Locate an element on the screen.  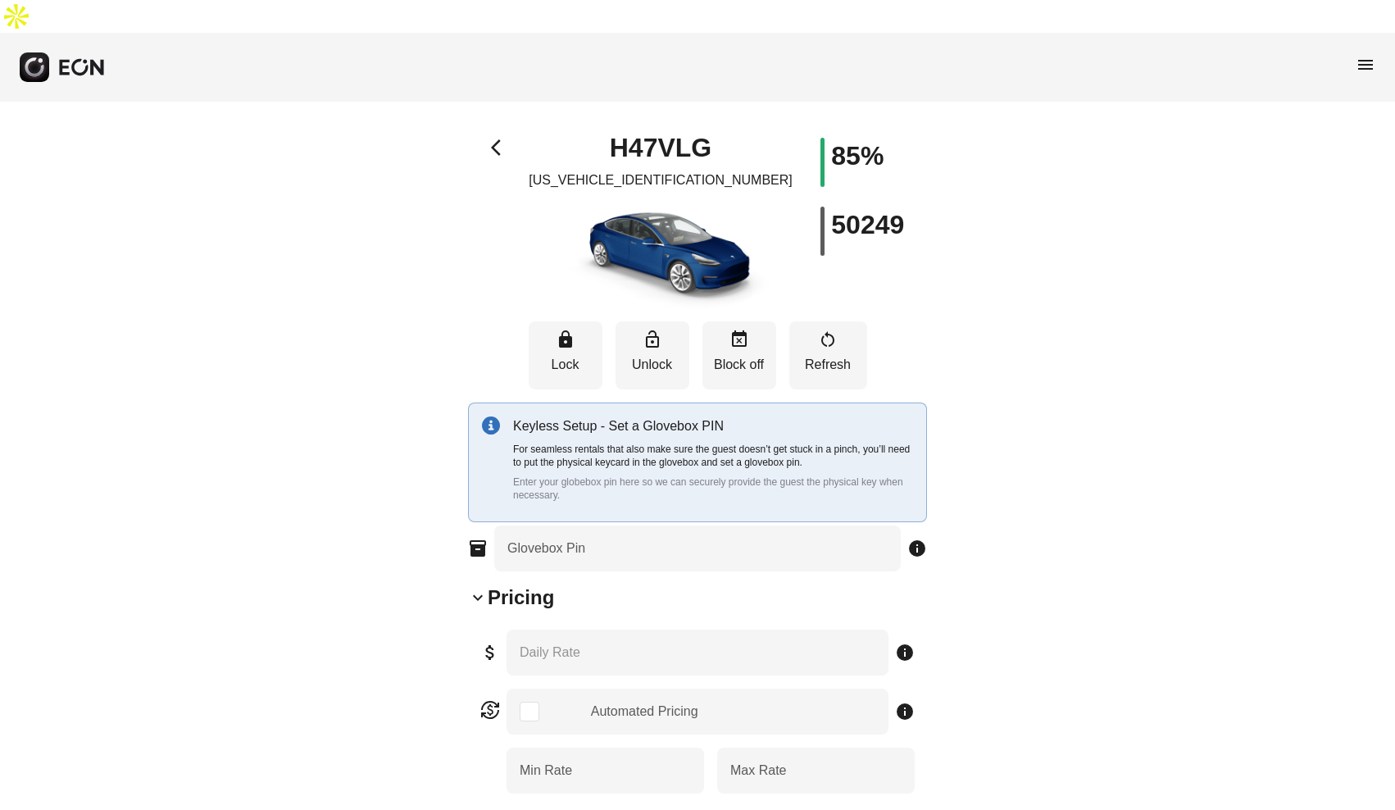
span: menu is located at coordinates (1366, 65).